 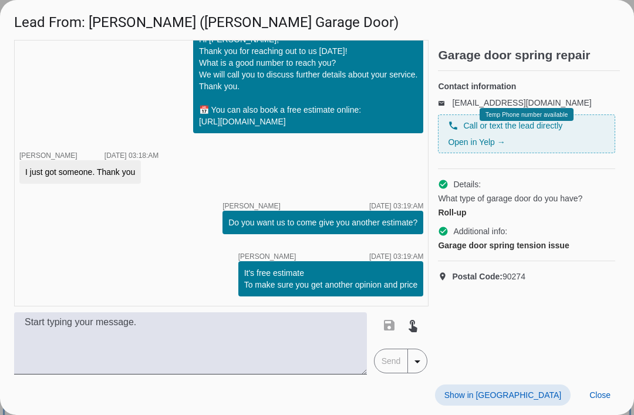 What do you see at coordinates (480, 231) in the screenshot?
I see `span: Additional info:` at bounding box center [480, 231].